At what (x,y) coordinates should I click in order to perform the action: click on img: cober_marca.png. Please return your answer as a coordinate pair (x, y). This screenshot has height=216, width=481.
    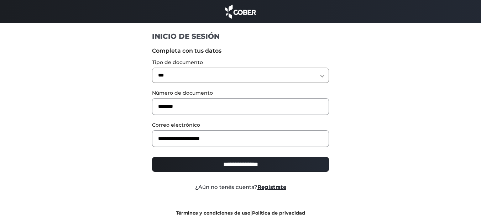
    Looking at the image, I should click on (241, 11).